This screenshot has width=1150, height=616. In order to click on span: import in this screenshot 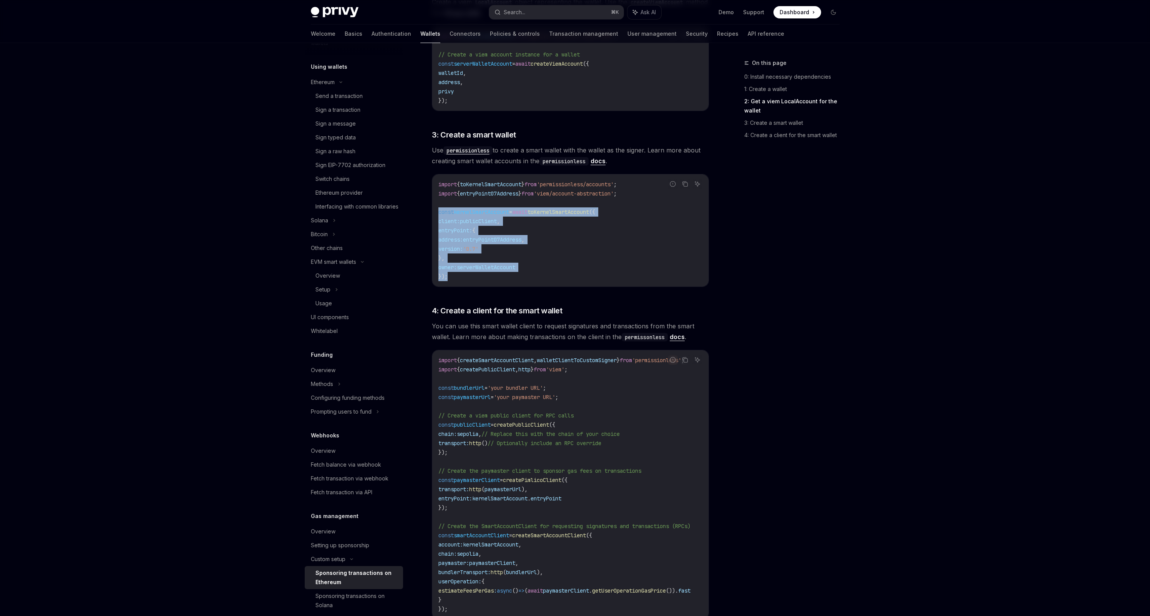, I will do `click(447, 360)`.